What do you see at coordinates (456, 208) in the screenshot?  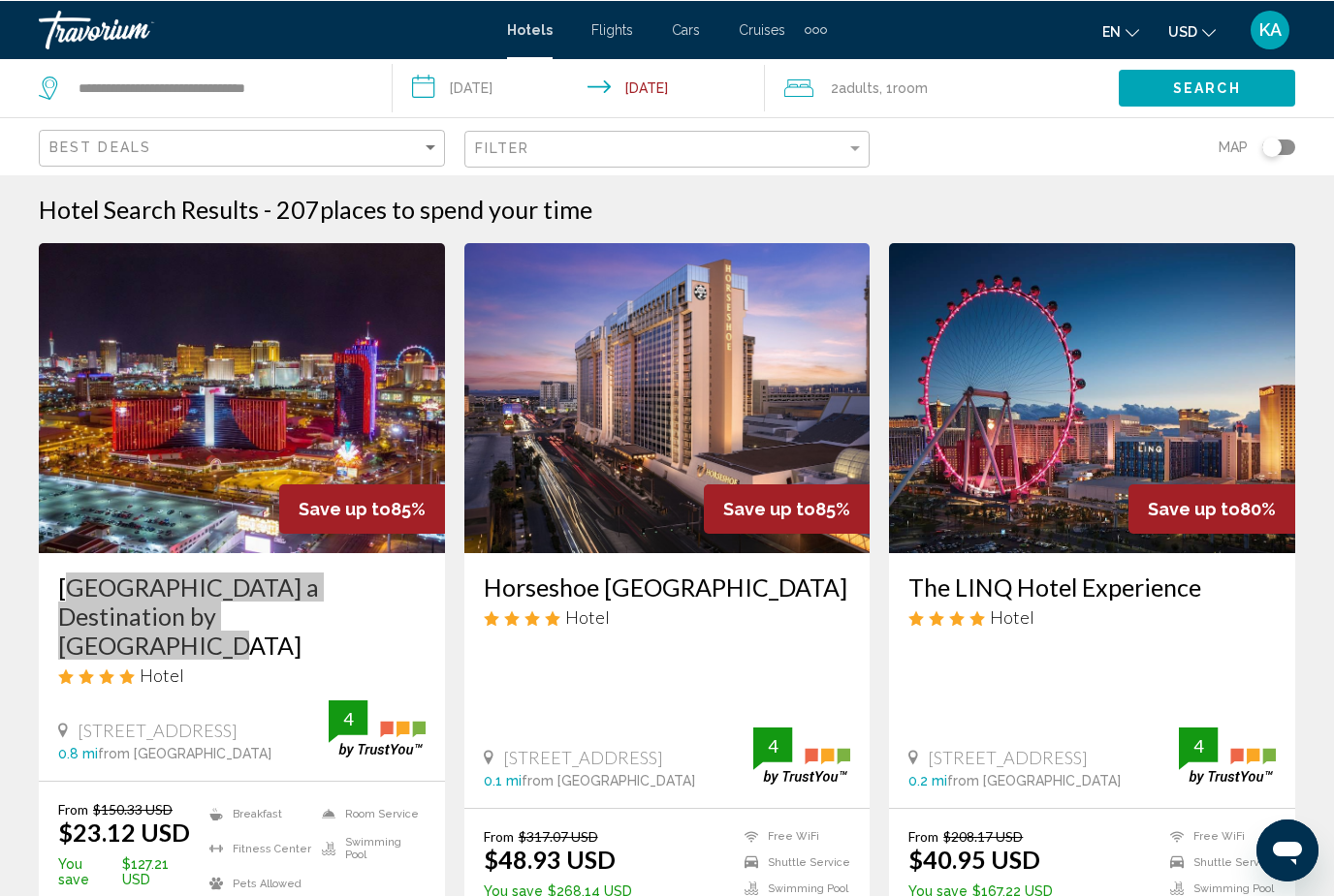 I see `span: places to spend your time` at bounding box center [456, 208].